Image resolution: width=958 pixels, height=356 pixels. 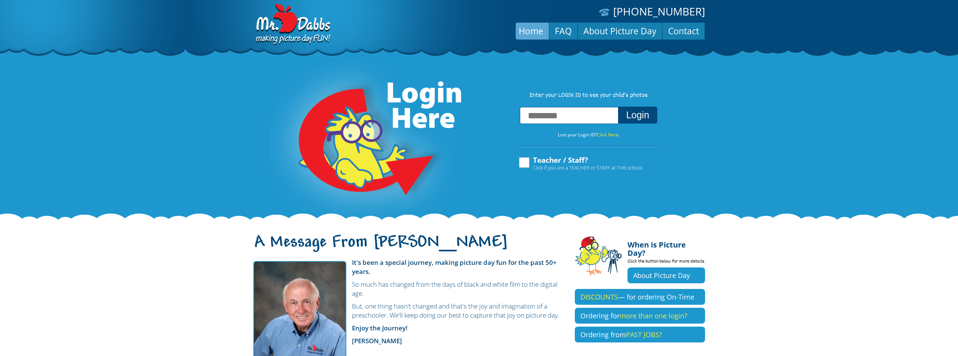 What do you see at coordinates (588, 135) in the screenshot?
I see `p: Lost your Login ID?` at bounding box center [588, 135].